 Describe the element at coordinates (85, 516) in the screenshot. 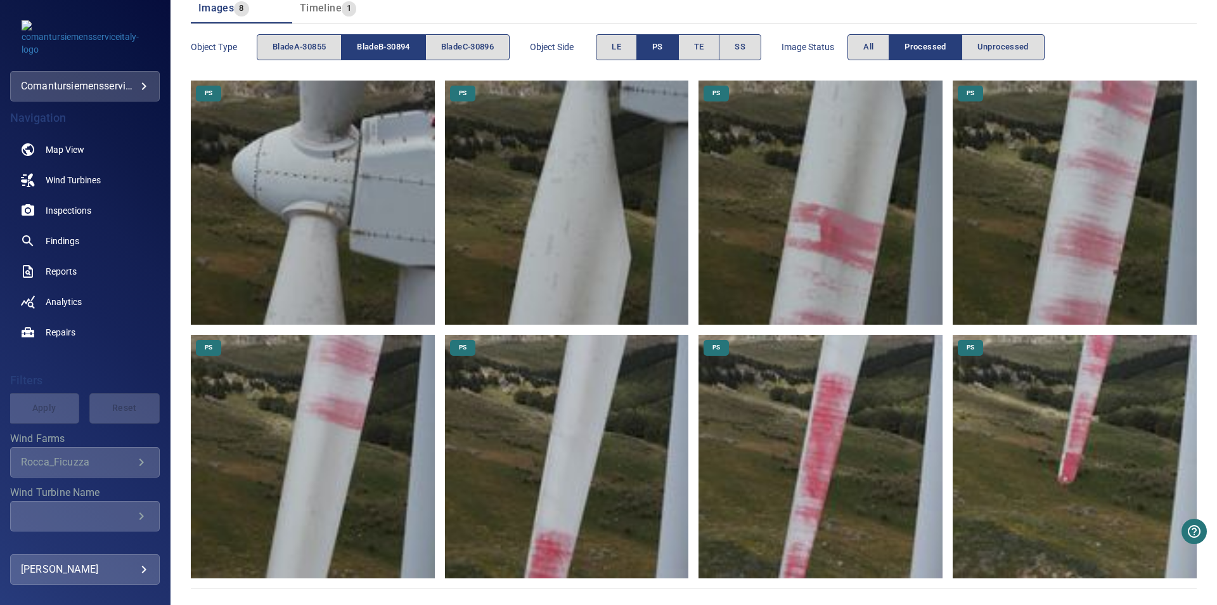

I see `div: Wind Turbine Name` at that location.